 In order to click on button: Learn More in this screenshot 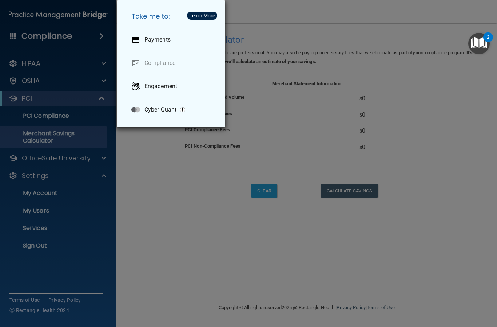, I will do `click(202, 16)`.